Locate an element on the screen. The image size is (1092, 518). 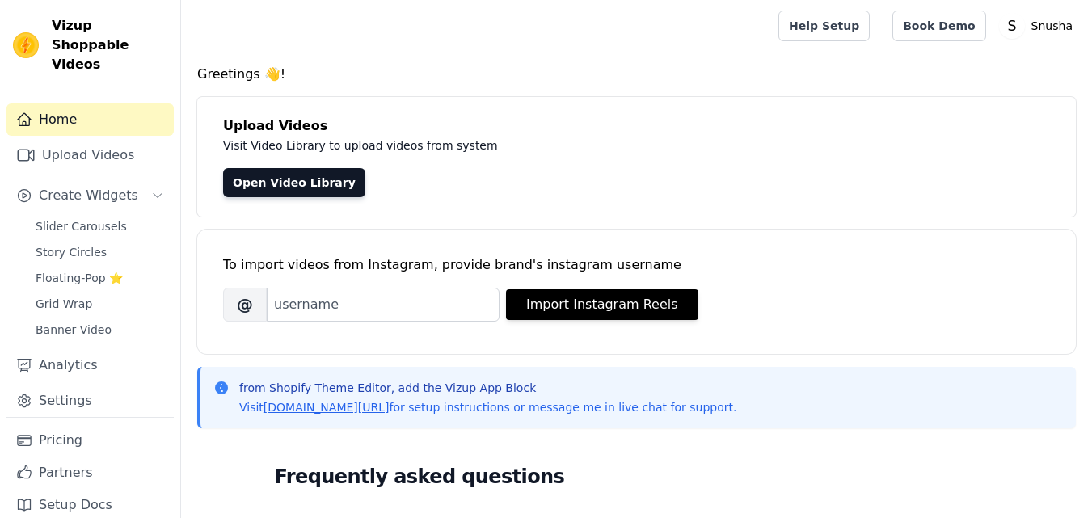
button: Import Instagram Reels is located at coordinates (602, 305).